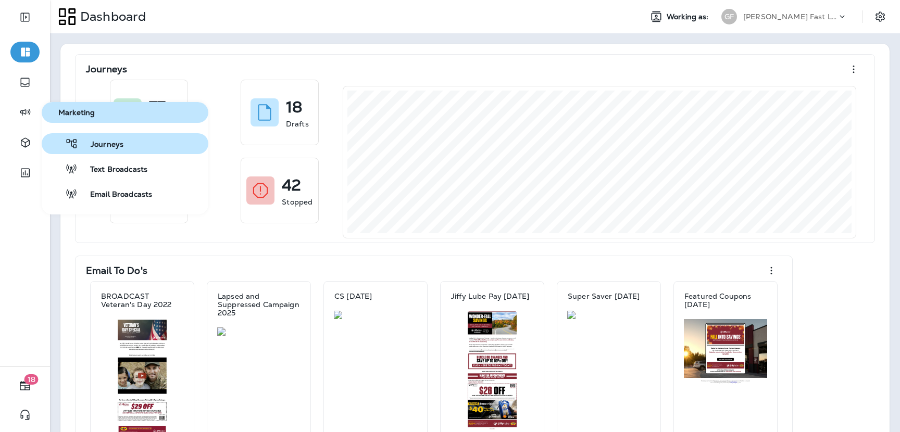  I want to click on p: Dashboard, so click(111, 17).